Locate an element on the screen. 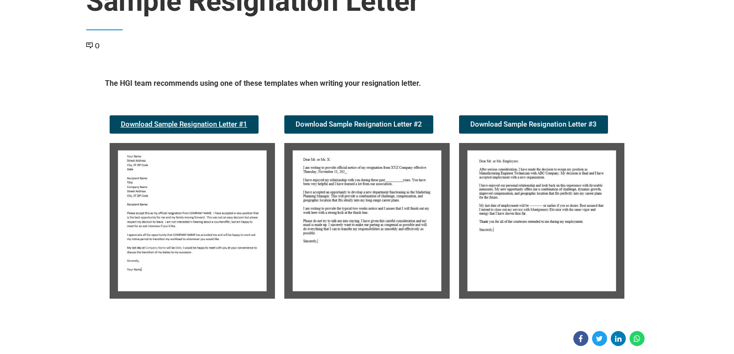  span: Download Sample Resignation Letter #3 is located at coordinates (533, 124).